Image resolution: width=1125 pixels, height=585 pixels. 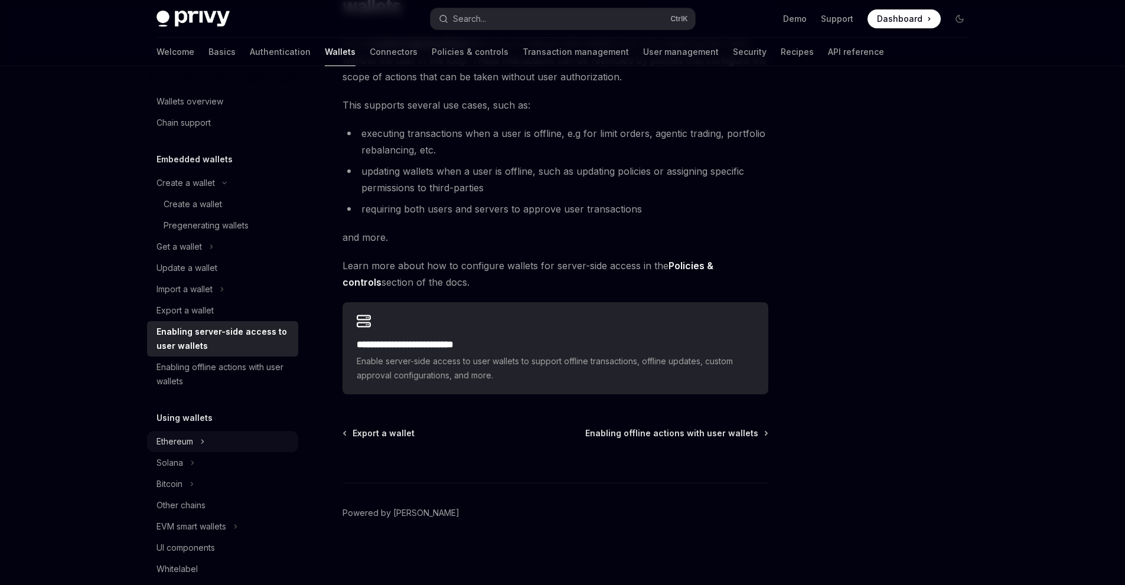 I want to click on a: Authentication, so click(x=280, y=52).